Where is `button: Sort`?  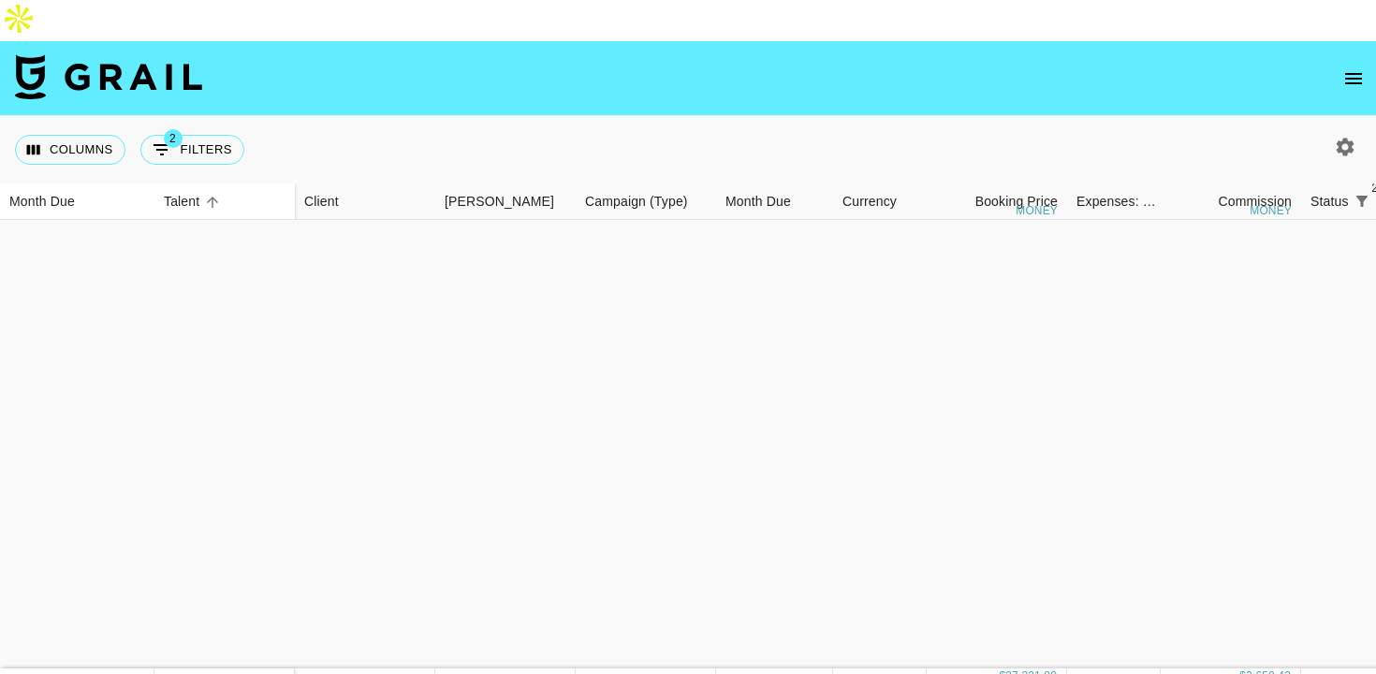
button: Sort is located at coordinates (213, 202).